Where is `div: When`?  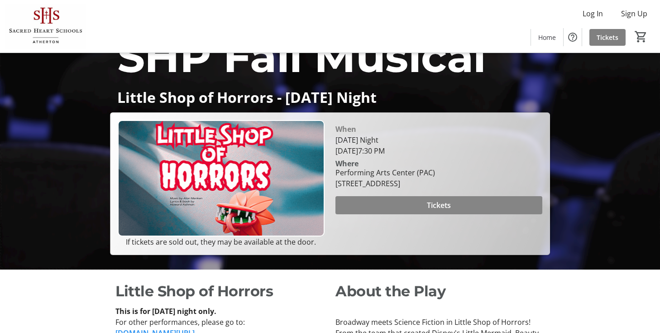
div: When is located at coordinates (346, 129).